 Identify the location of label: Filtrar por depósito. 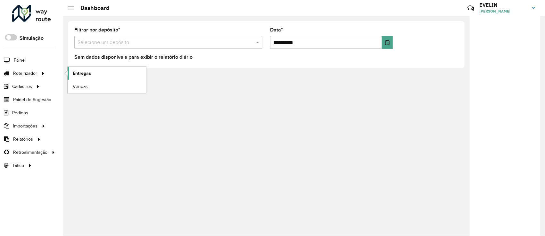
(97, 30).